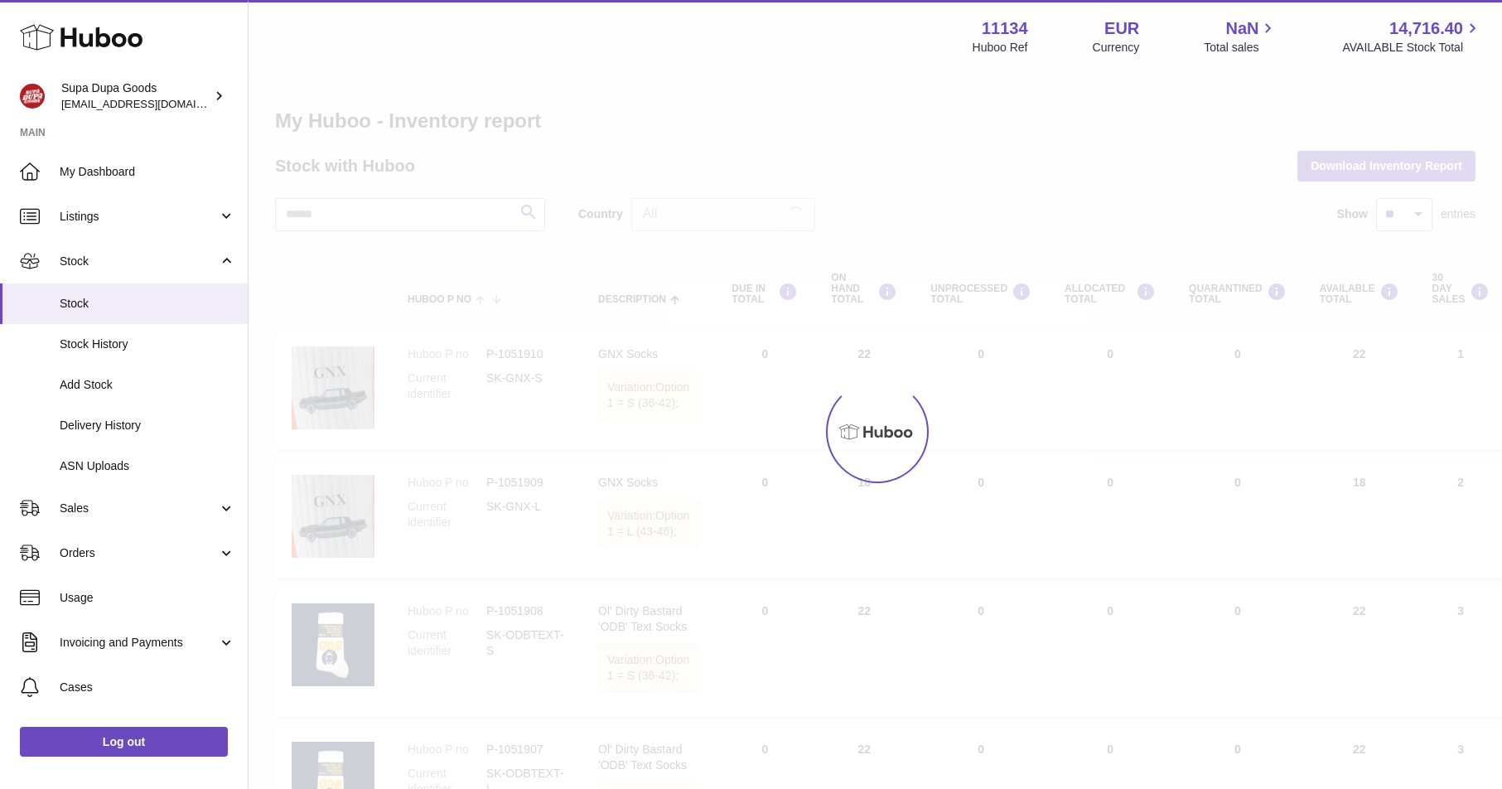 The image size is (1502, 789). I want to click on span: ASN Uploads, so click(147, 466).